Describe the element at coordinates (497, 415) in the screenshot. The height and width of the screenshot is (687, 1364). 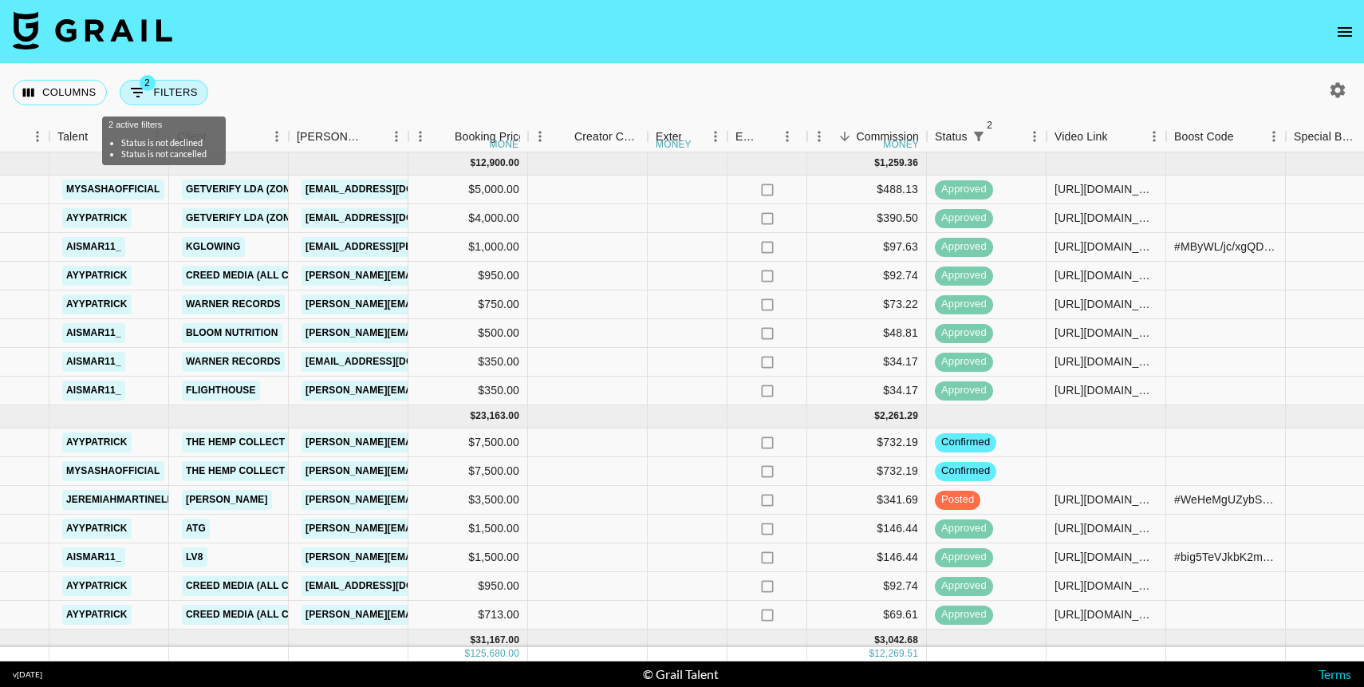
I see `div: 23,163.00` at that location.